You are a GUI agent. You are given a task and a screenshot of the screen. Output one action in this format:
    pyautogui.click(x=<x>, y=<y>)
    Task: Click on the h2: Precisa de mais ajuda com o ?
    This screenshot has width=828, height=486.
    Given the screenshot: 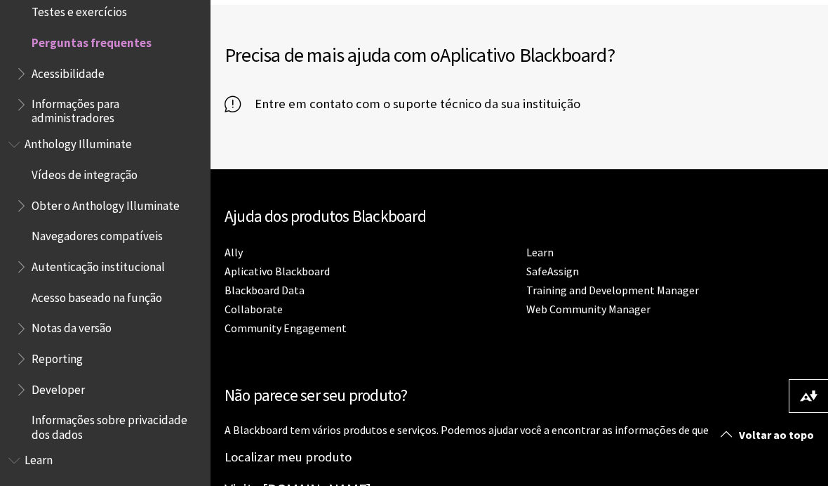 What is the action you would take?
    pyautogui.click(x=519, y=55)
    